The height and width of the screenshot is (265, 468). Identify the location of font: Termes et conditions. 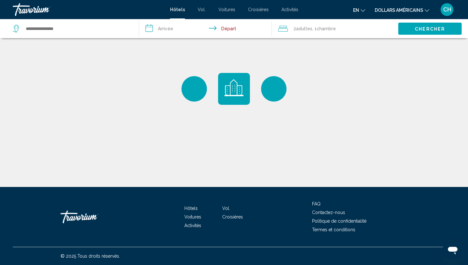
(334, 230).